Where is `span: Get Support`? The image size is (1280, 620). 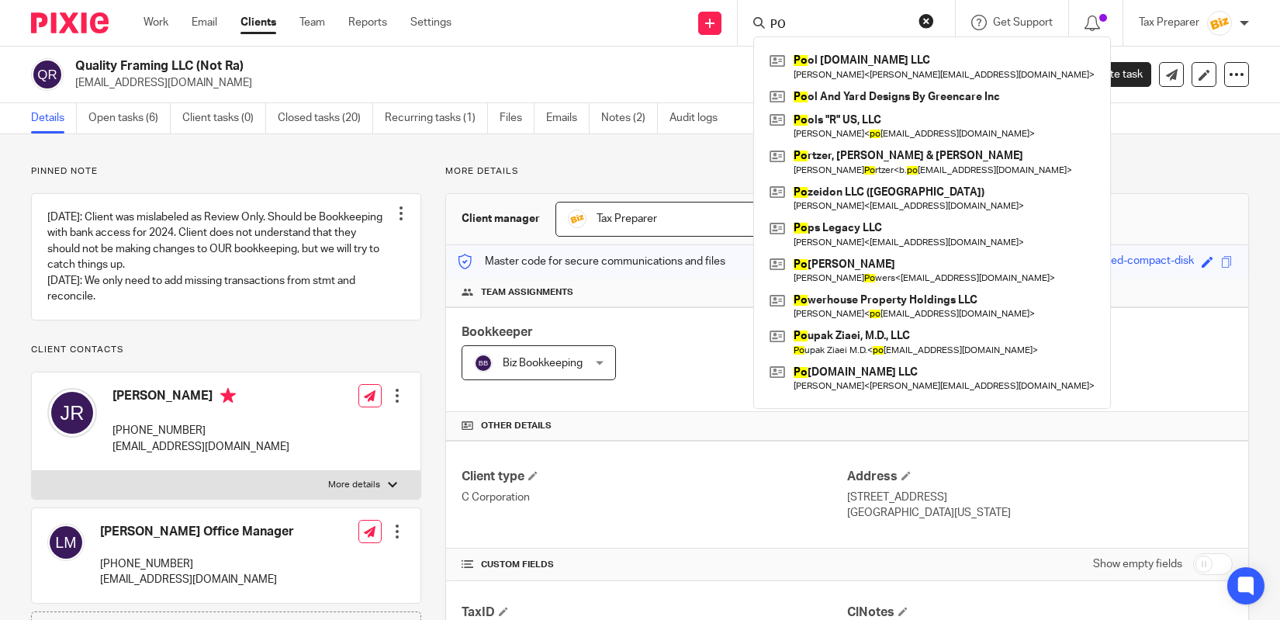 span: Get Support is located at coordinates (1022, 22).